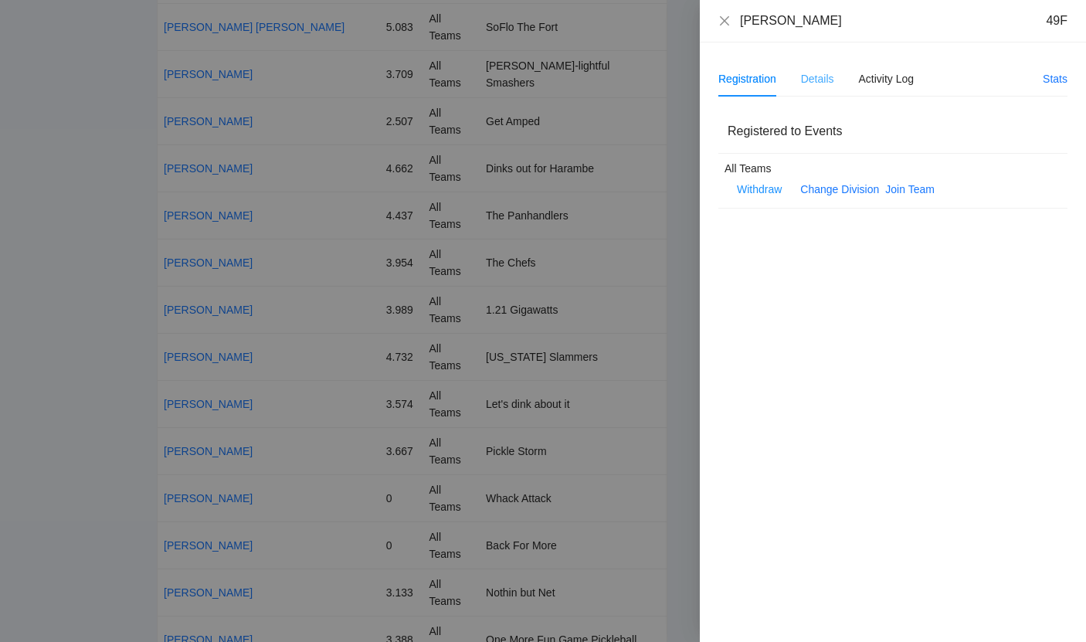 Image resolution: width=1086 pixels, height=642 pixels. I want to click on div: 49F, so click(1056, 21).